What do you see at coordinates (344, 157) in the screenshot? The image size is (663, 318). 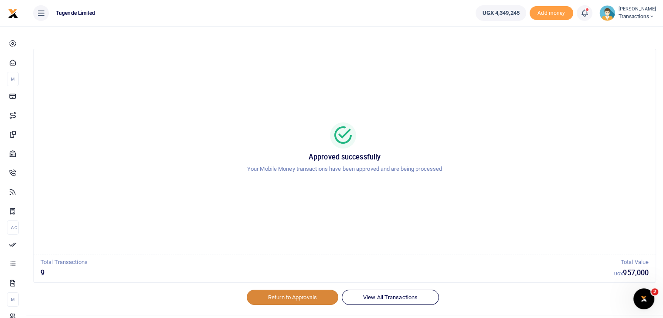 I see `h5: Approved successfully` at bounding box center [344, 157].